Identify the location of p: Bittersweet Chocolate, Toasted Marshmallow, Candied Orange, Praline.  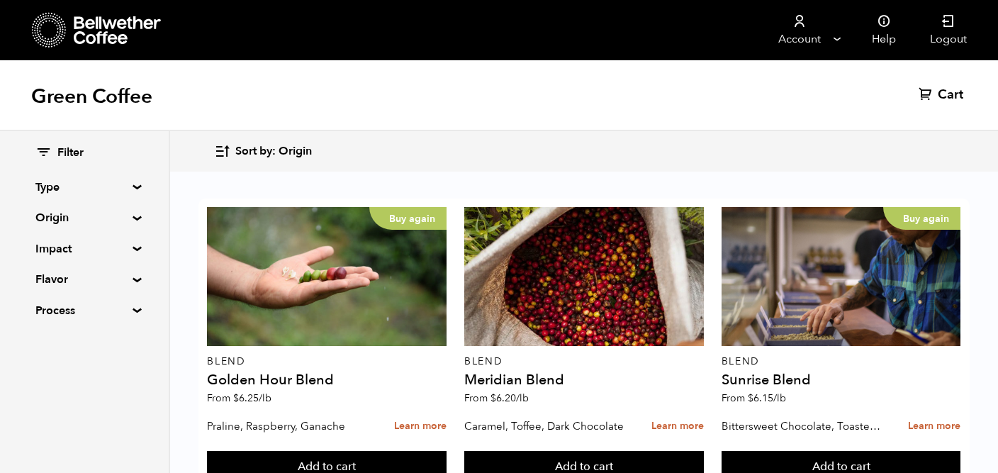
(803, 426).